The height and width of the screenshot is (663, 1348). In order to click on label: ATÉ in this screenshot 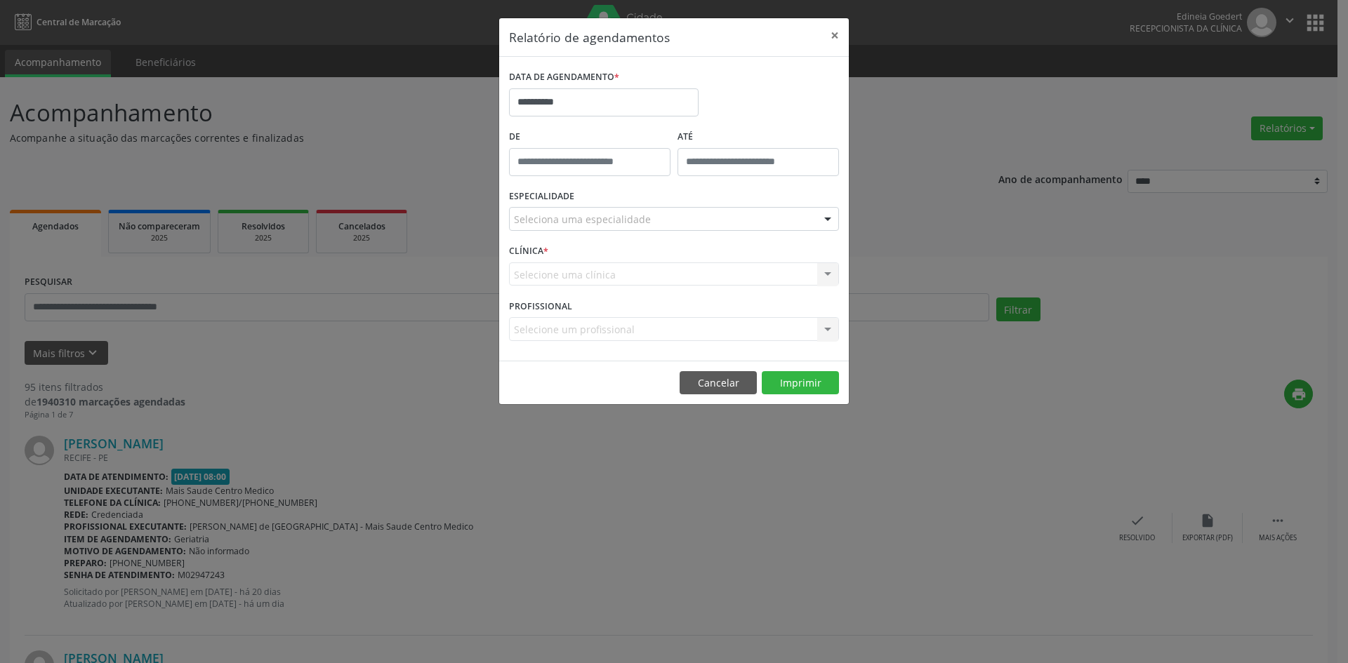, I will do `click(758, 137)`.